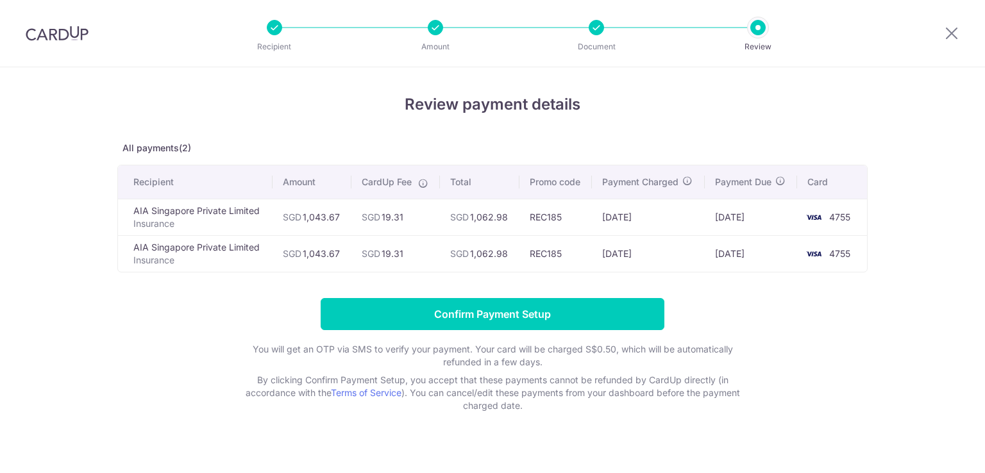 This screenshot has width=985, height=473. I want to click on p: All payments(2), so click(493, 148).